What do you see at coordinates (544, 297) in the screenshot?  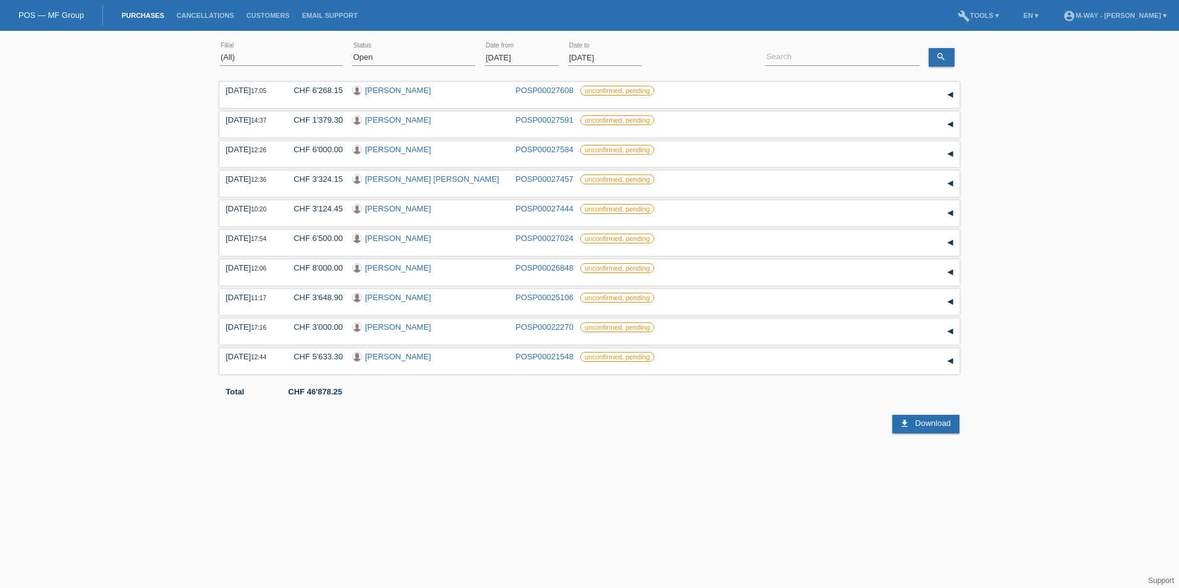 I see `a: POSP00025106` at bounding box center [544, 297].